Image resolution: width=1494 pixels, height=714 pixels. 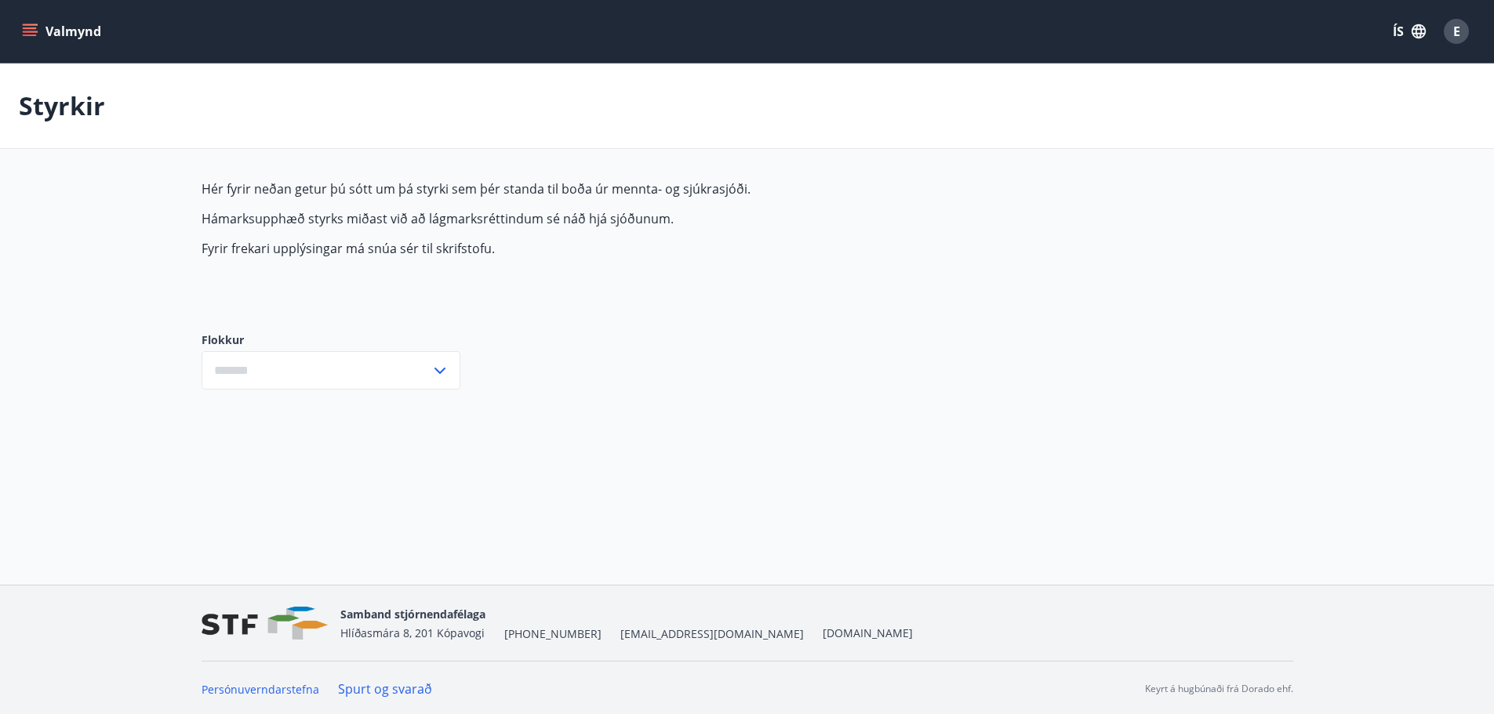 I want to click on button: ÍS, so click(x=1409, y=31).